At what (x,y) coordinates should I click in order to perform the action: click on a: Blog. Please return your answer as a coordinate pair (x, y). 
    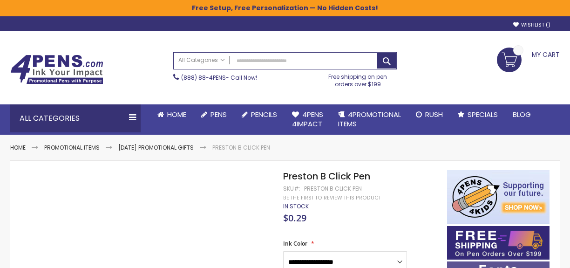
    Looking at the image, I should click on (521, 115).